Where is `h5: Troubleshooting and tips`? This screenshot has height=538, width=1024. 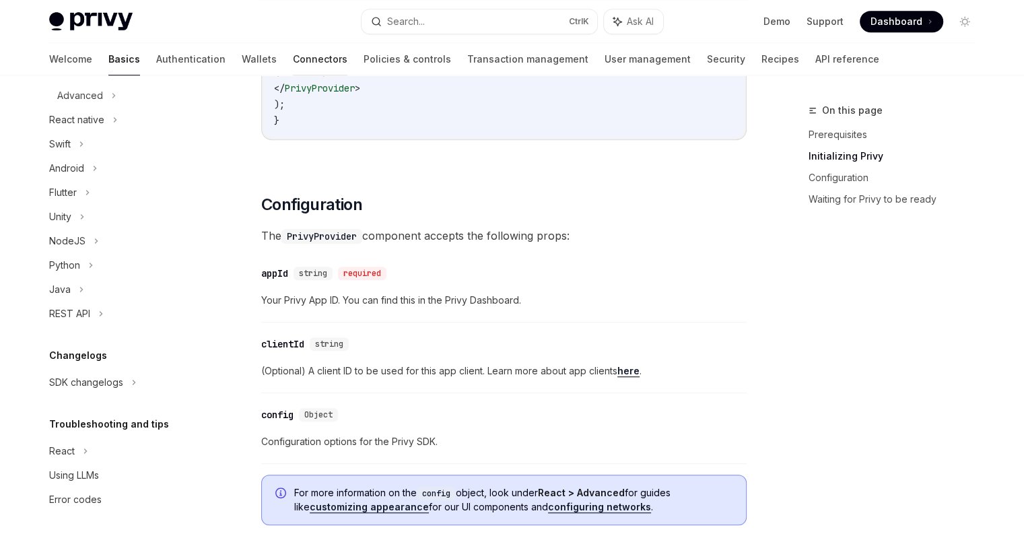 h5: Troubleshooting and tips is located at coordinates (109, 424).